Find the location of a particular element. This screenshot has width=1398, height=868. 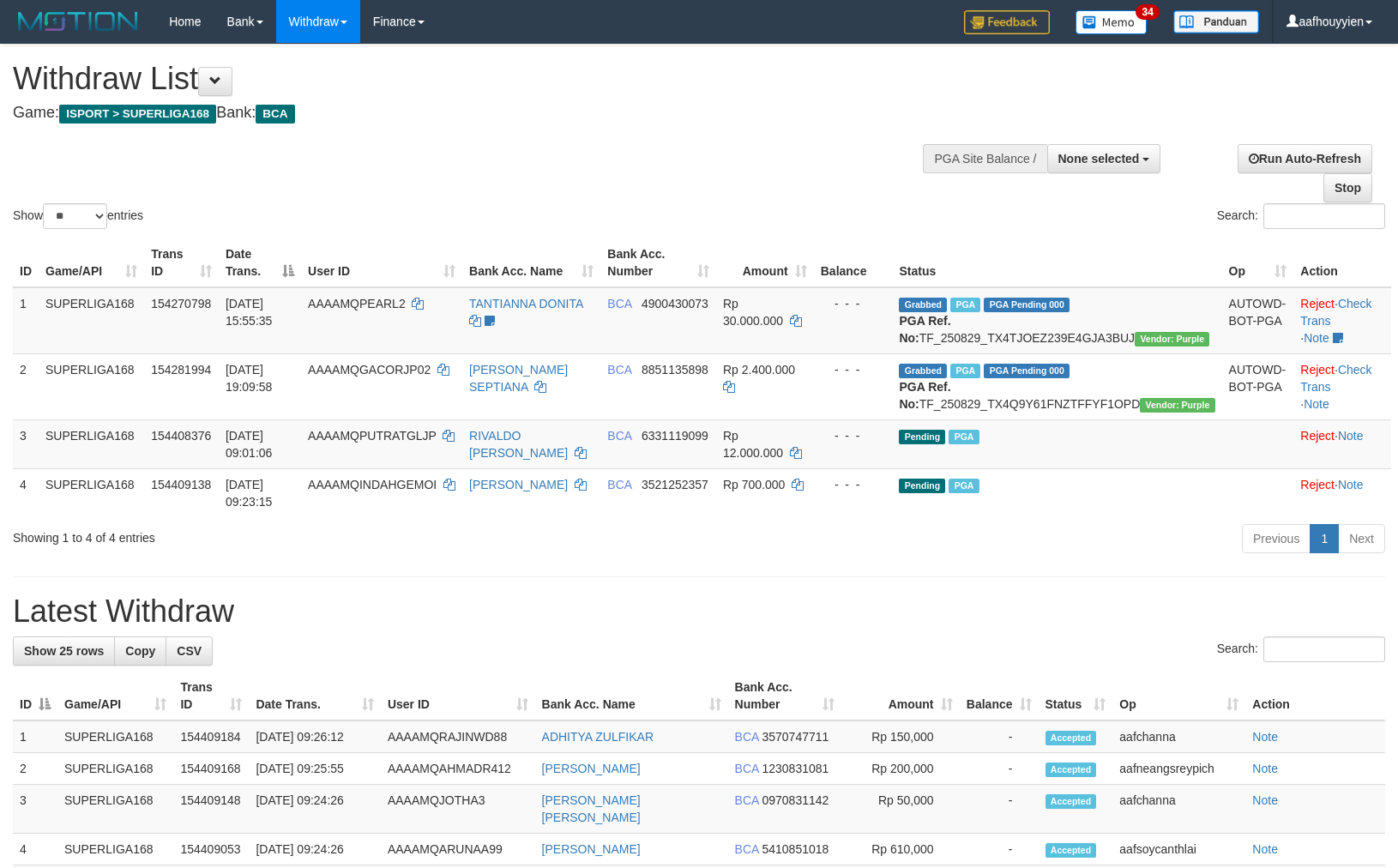

span: Grabbed is located at coordinates (923, 370).